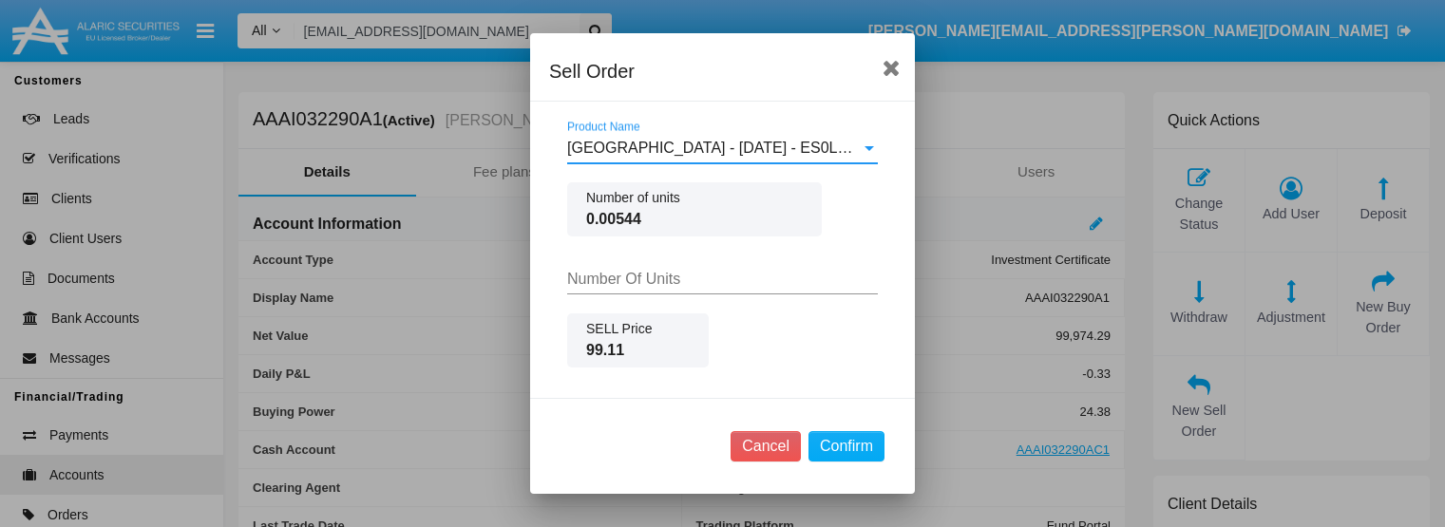 The height and width of the screenshot is (527, 1445). I want to click on span: 99.11, so click(637, 351).